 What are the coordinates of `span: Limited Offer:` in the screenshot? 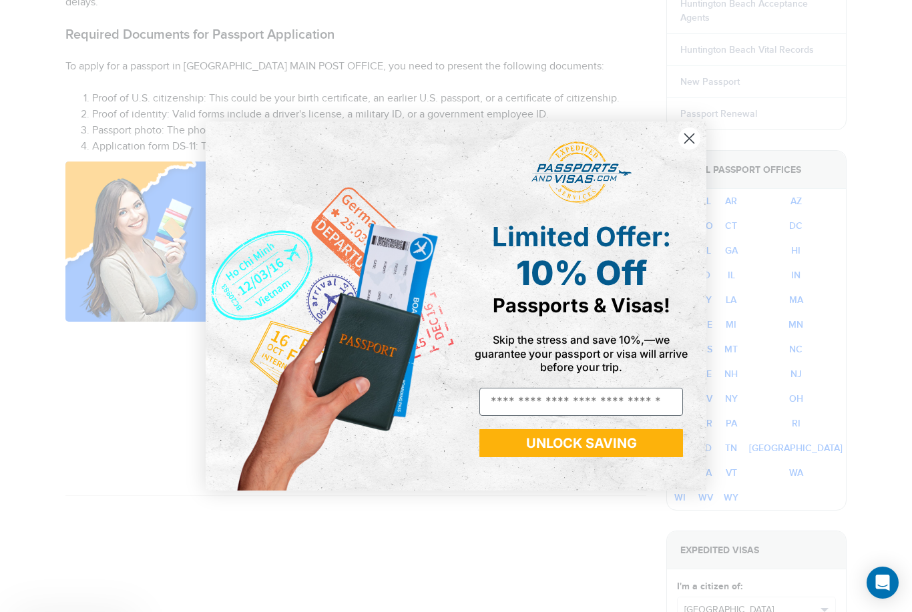 It's located at (582, 236).